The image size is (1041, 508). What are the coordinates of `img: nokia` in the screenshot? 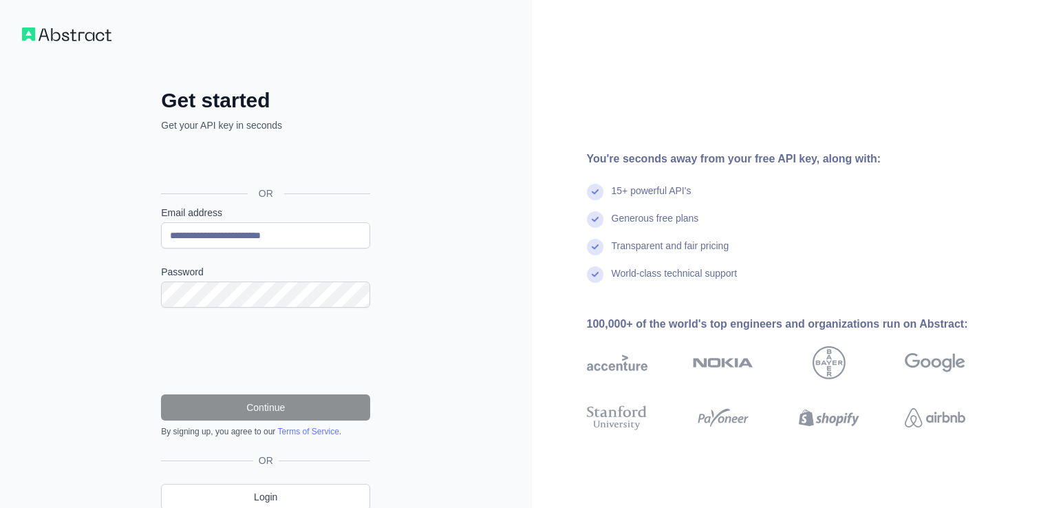 It's located at (723, 362).